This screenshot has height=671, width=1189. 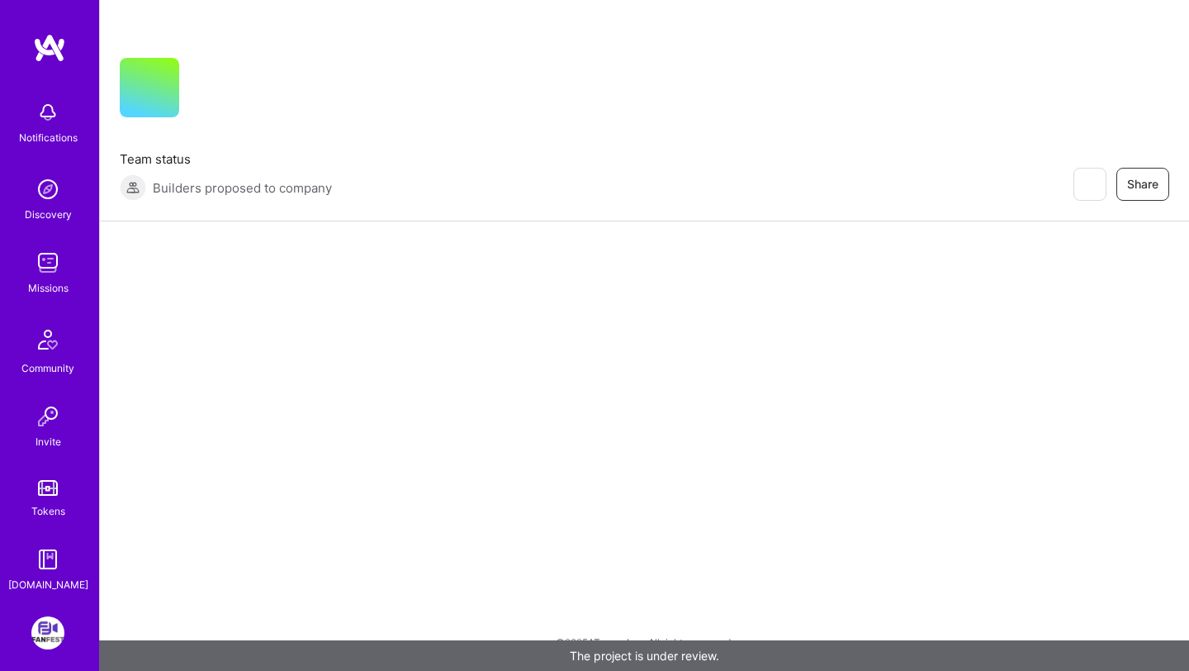 What do you see at coordinates (1143, 184) in the screenshot?
I see `button: Share` at bounding box center [1143, 184].